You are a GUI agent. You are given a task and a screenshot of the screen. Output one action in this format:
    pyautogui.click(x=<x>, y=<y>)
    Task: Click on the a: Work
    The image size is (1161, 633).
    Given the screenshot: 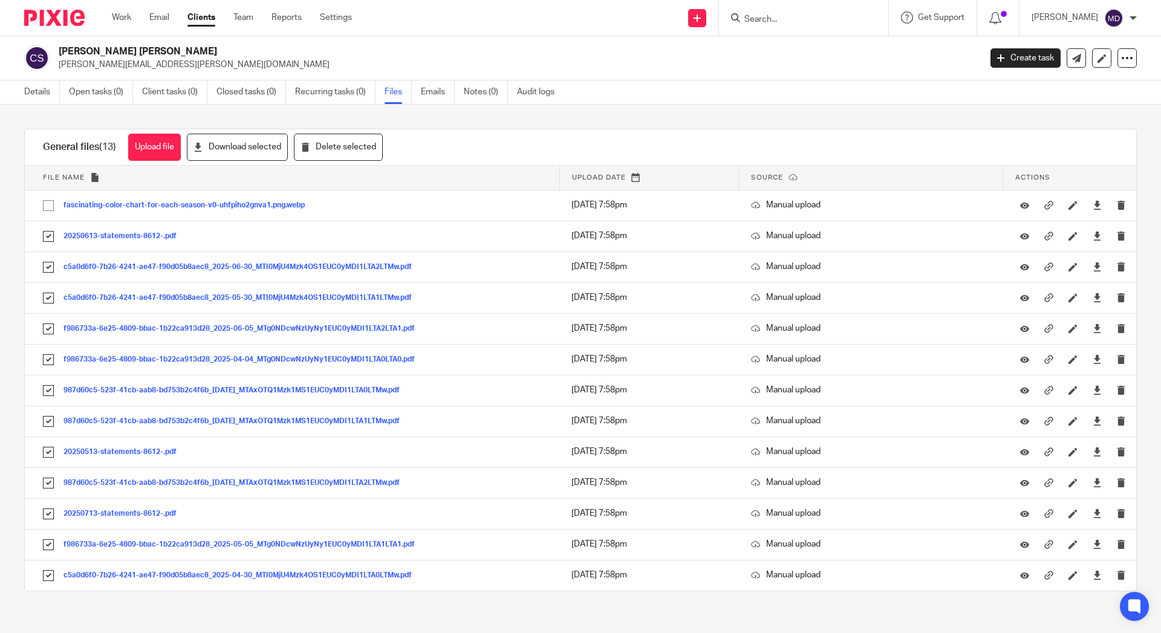 What is the action you would take?
    pyautogui.click(x=122, y=18)
    